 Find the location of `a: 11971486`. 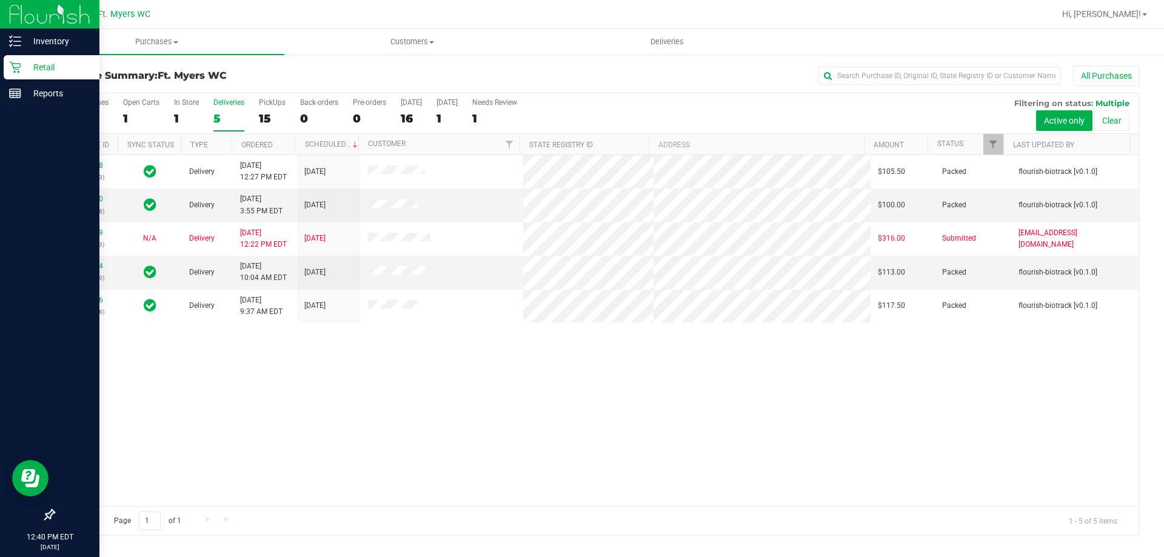

a: 11971486 is located at coordinates (86, 300).